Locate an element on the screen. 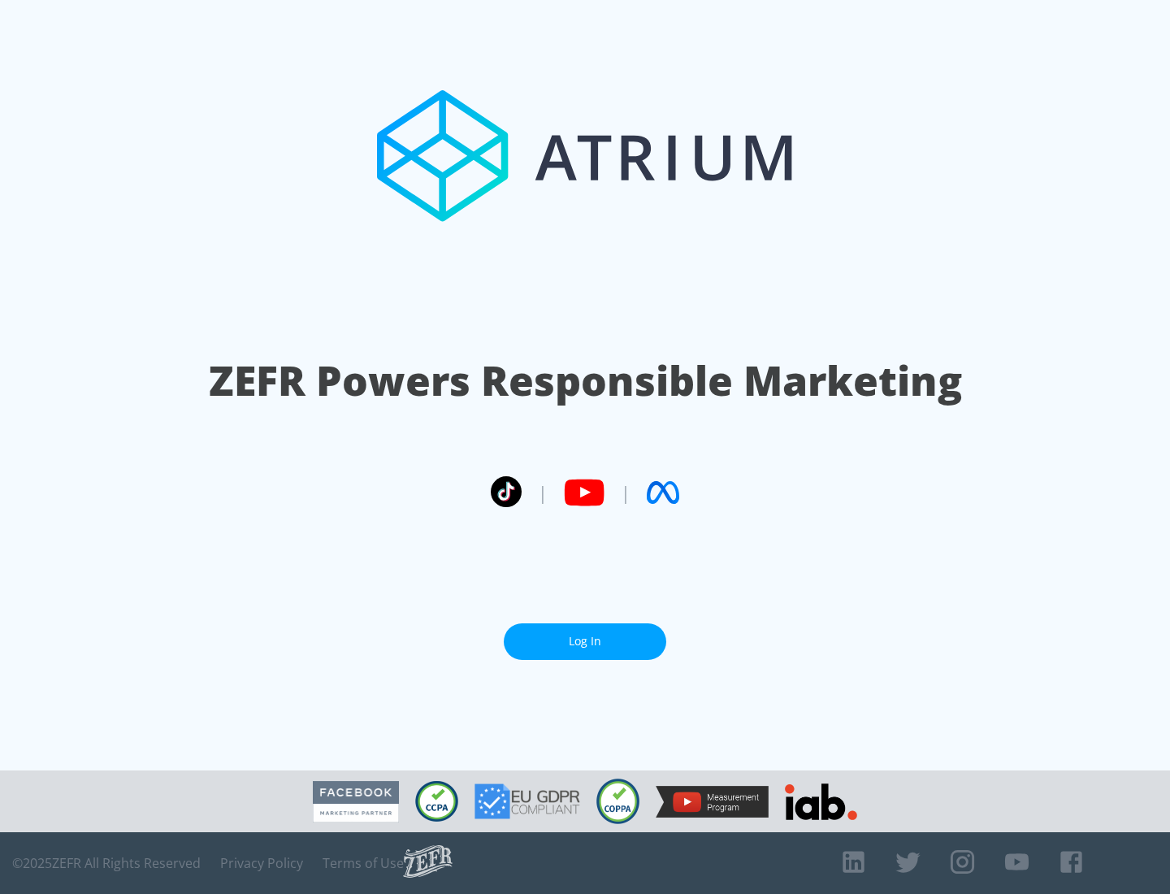 The image size is (1170, 894). a: Log In is located at coordinates (585, 641).